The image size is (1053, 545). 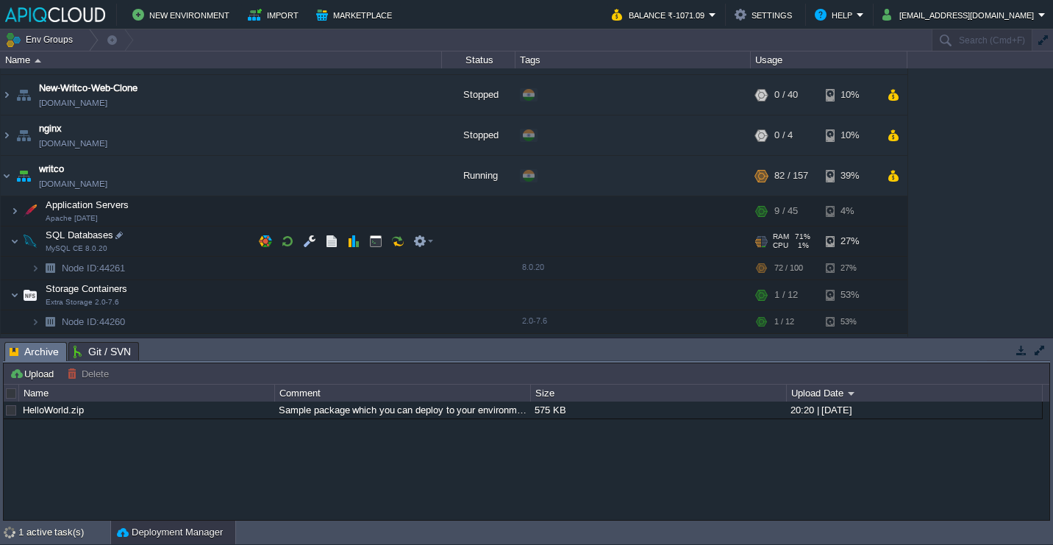 I want to click on span: 44261, so click(x=93, y=268).